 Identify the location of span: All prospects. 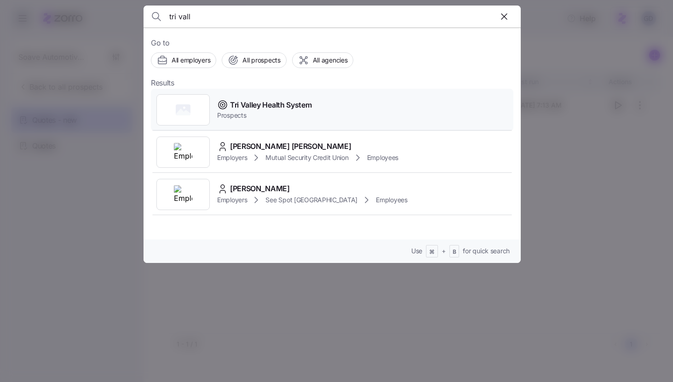
(261, 60).